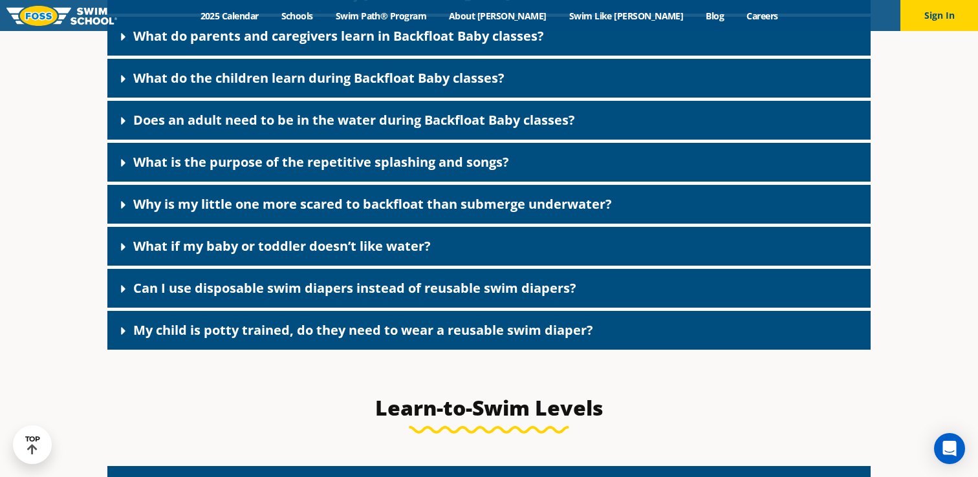  Describe the element at coordinates (32, 445) in the screenshot. I see `div: TOP` at that location.